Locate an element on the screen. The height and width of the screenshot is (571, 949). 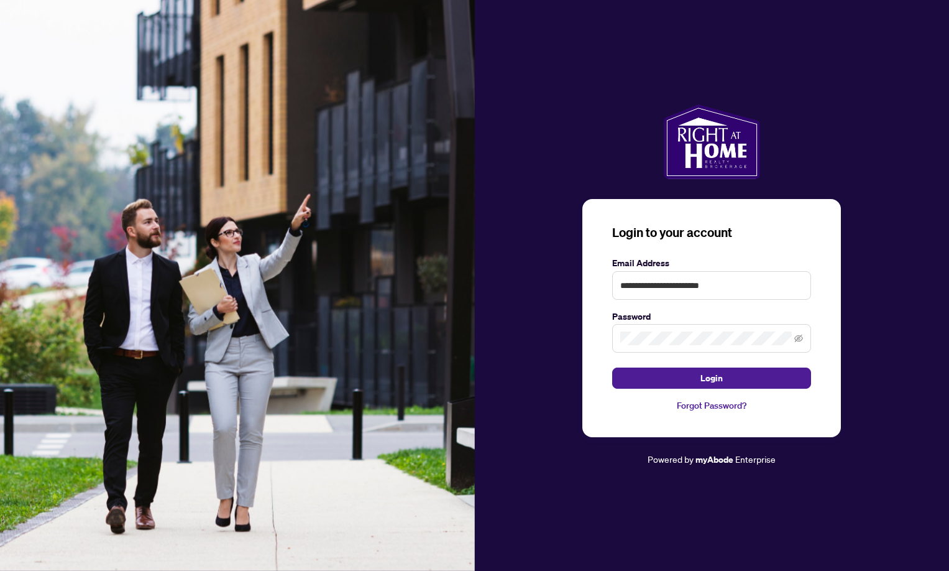
span: Powered by is located at coordinates (671, 459).